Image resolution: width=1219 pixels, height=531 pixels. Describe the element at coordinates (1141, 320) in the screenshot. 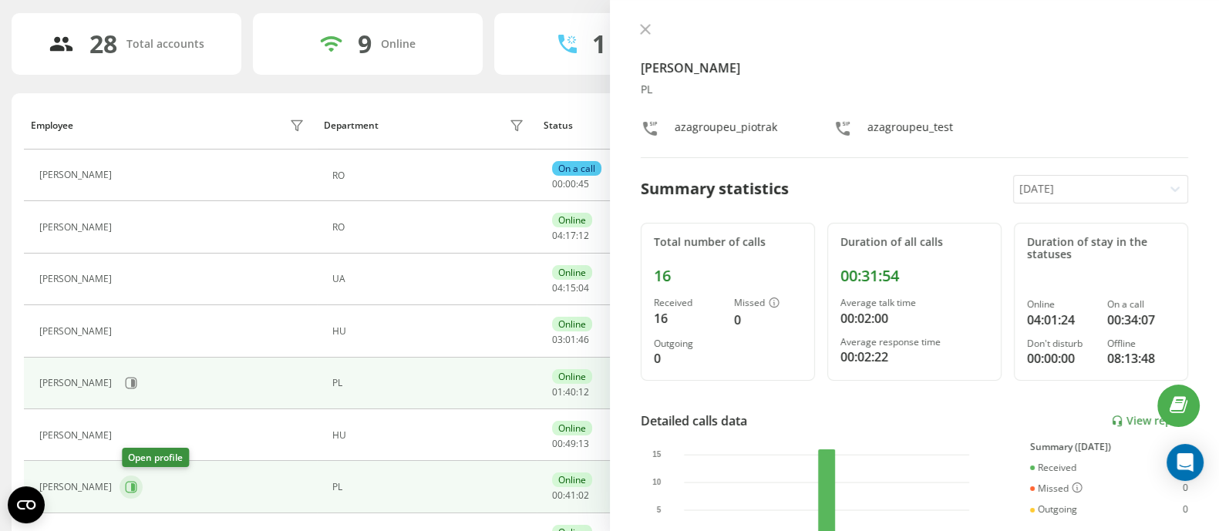

I see `div: 00:34:07` at that location.